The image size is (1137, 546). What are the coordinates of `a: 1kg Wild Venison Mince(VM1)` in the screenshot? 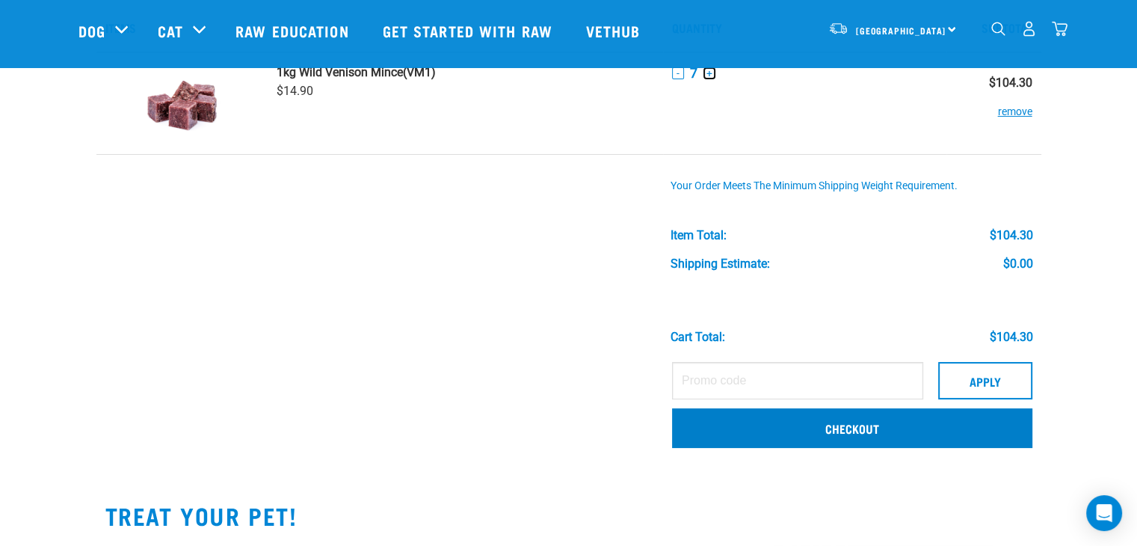 It's located at (465, 72).